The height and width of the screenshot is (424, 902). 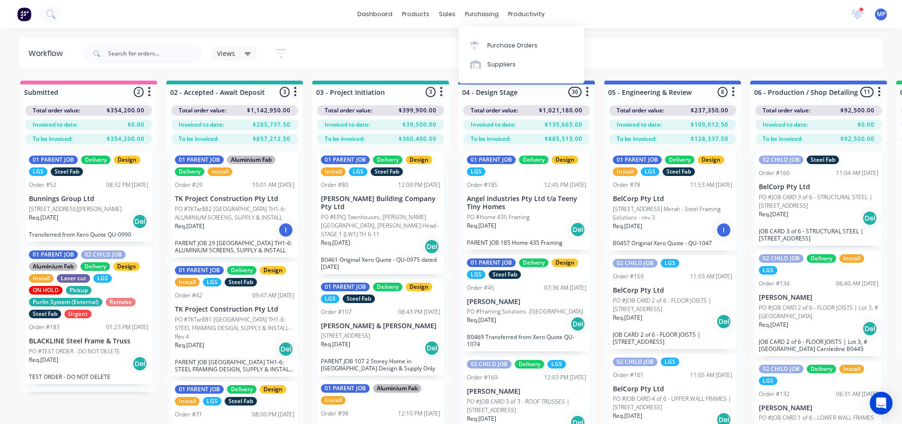 What do you see at coordinates (269, 110) in the screenshot?
I see `span: $1,142,950.00` at bounding box center [269, 110].